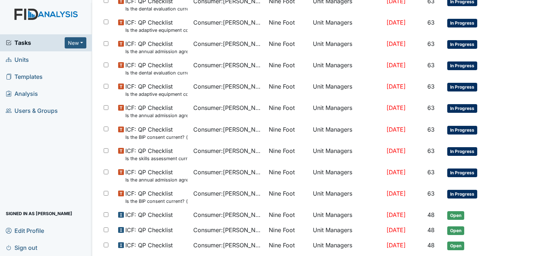 The width and height of the screenshot is (552, 256). What do you see at coordinates (35, 43) in the screenshot?
I see `a: Tasks` at bounding box center [35, 43].